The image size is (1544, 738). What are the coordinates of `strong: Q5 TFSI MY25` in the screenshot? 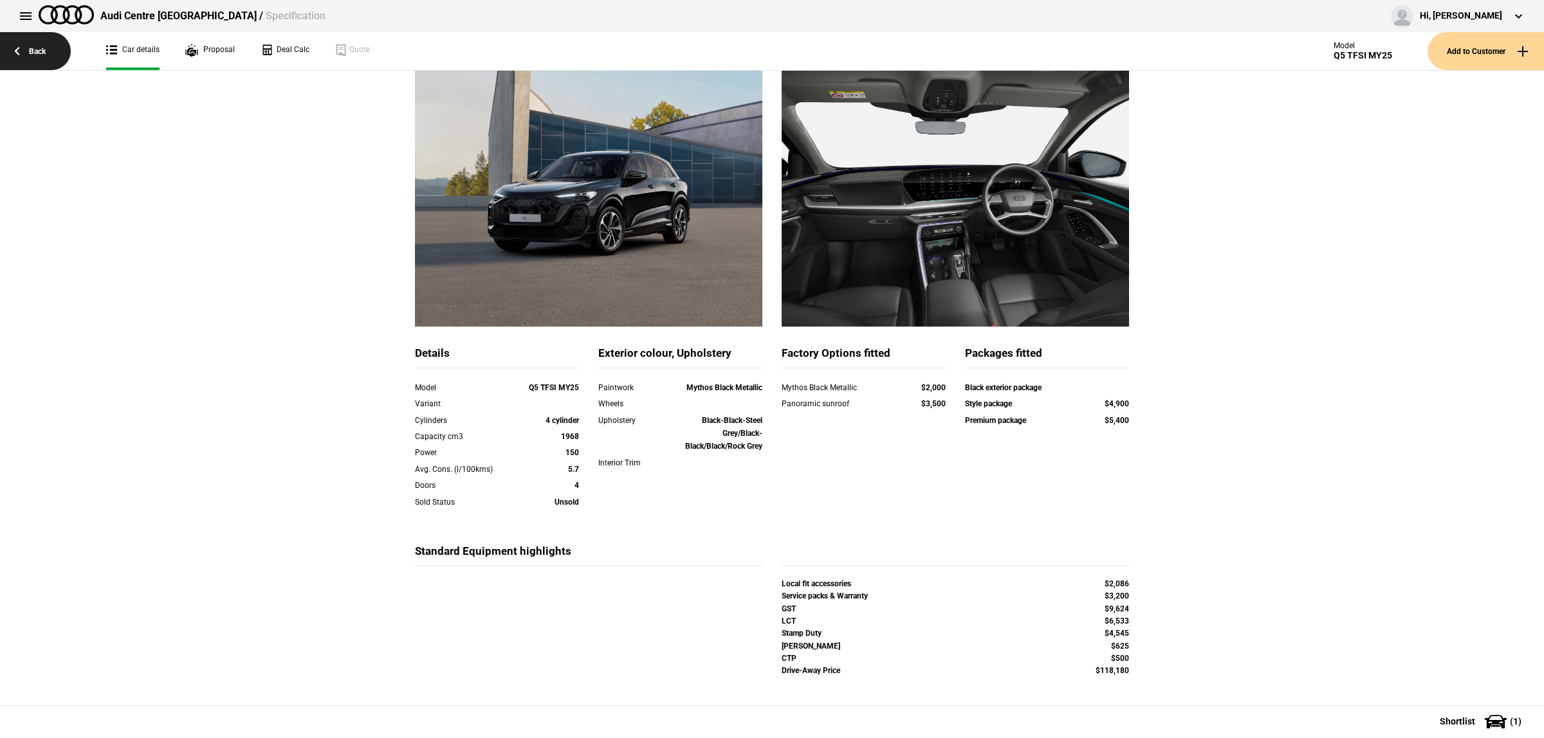 It's located at (554, 388).